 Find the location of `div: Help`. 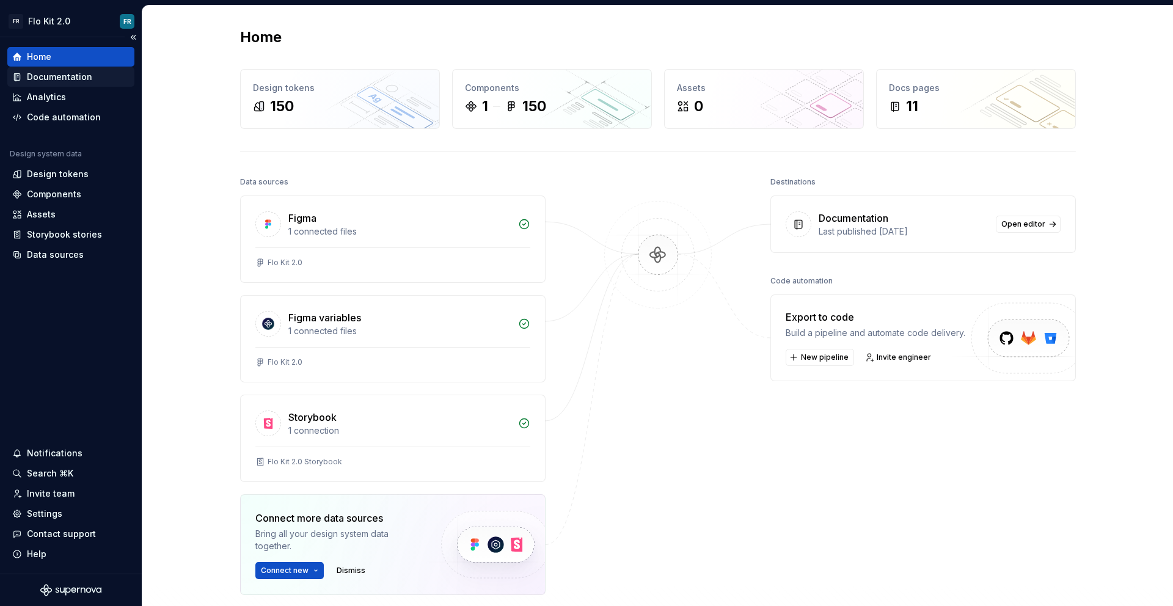

div: Help is located at coordinates (37, 554).